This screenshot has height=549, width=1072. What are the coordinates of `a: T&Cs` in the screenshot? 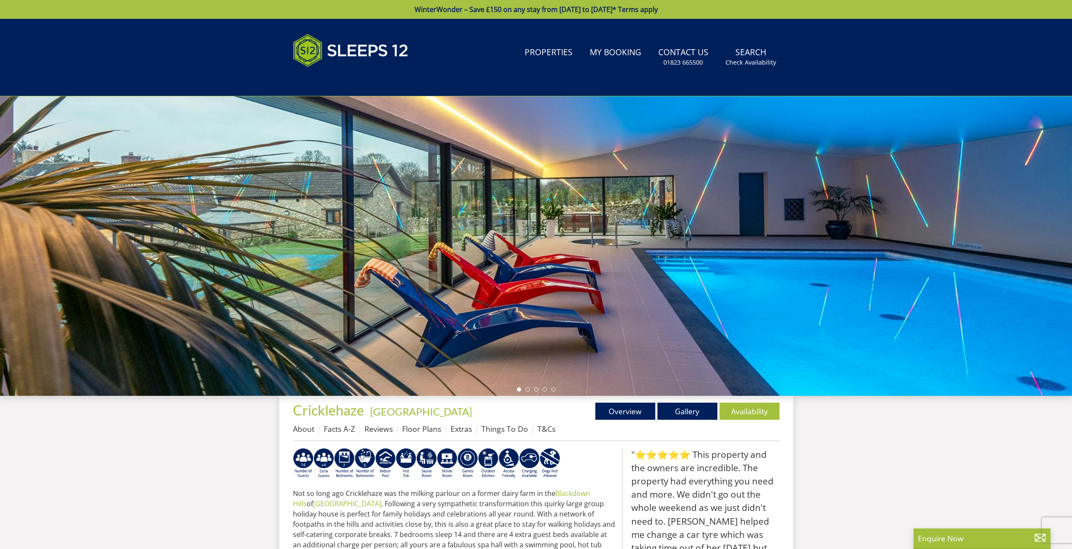 It's located at (546, 429).